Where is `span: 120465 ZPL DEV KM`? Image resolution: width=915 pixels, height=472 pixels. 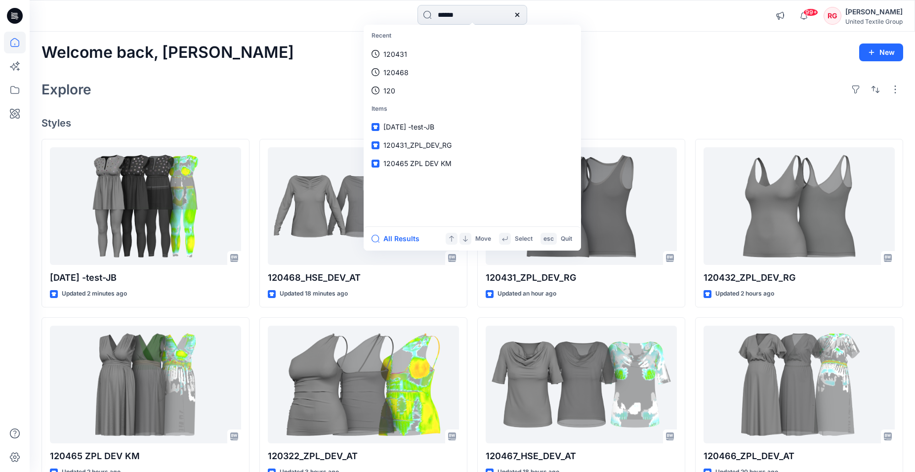
span: 120465 ZPL DEV KM is located at coordinates (418, 163).